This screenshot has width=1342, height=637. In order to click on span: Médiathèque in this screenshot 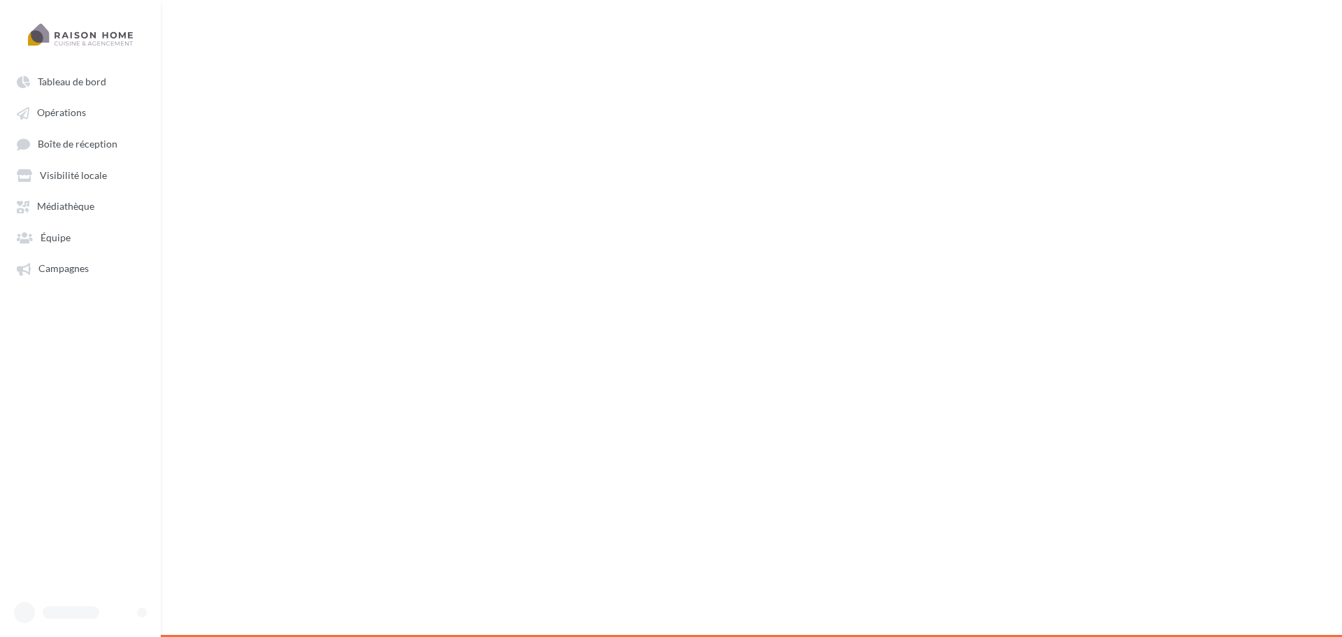, I will do `click(66, 206)`.